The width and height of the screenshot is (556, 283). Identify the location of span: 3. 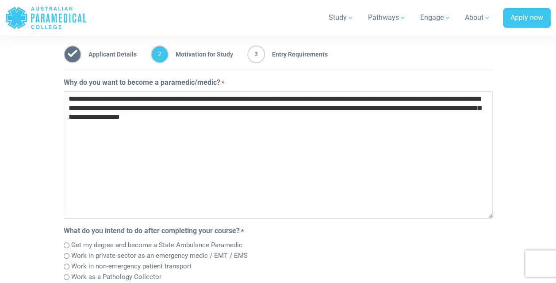
(256, 54).